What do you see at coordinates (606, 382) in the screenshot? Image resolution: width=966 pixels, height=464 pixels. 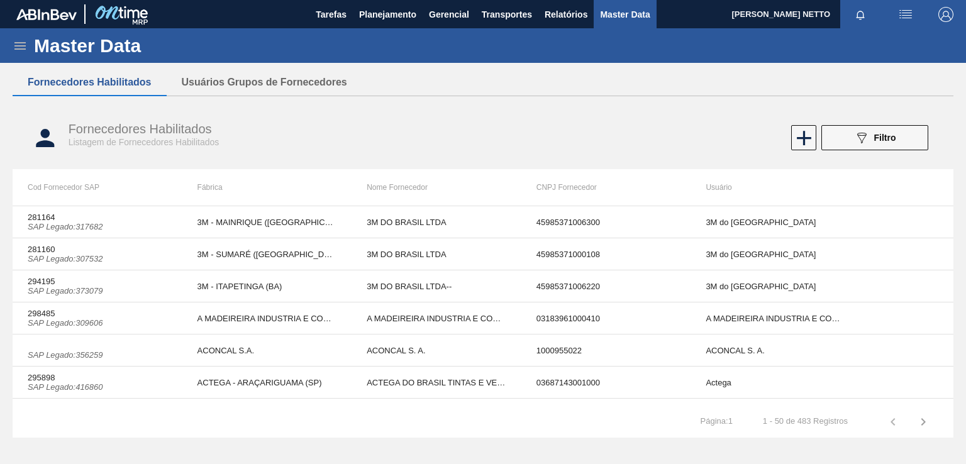 I see `td: 03687143001000` at bounding box center [606, 382].